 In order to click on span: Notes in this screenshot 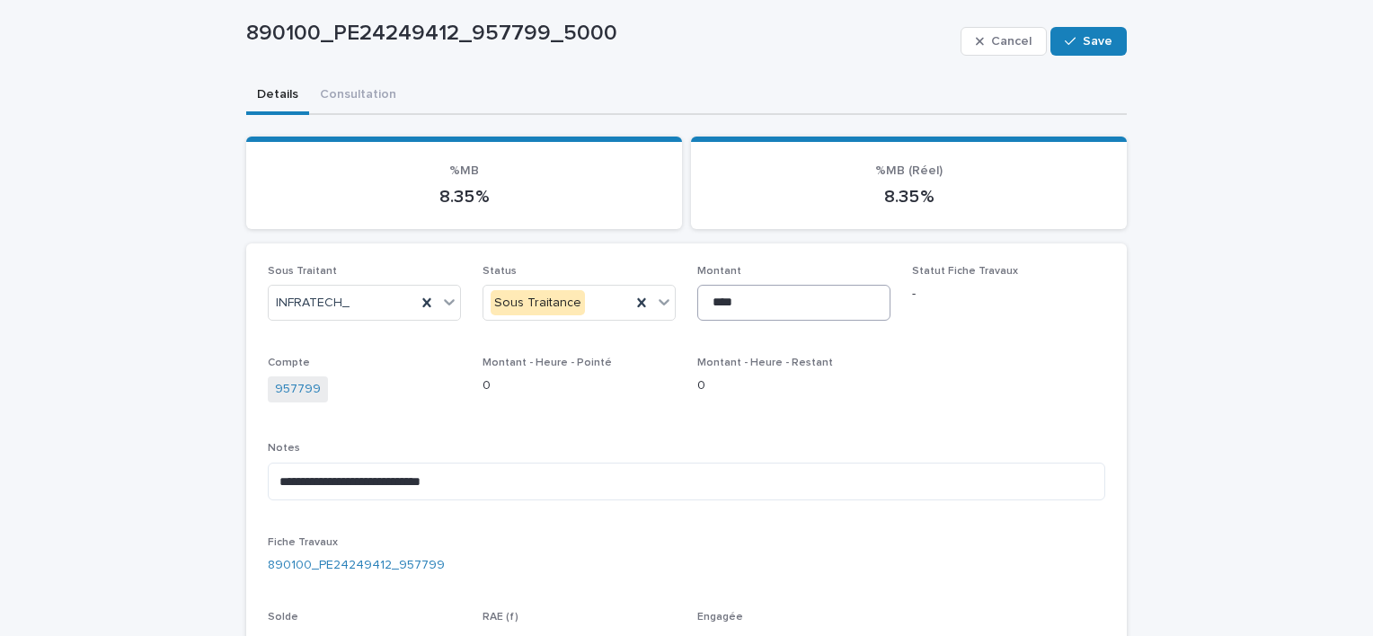, I will do `click(284, 448)`.